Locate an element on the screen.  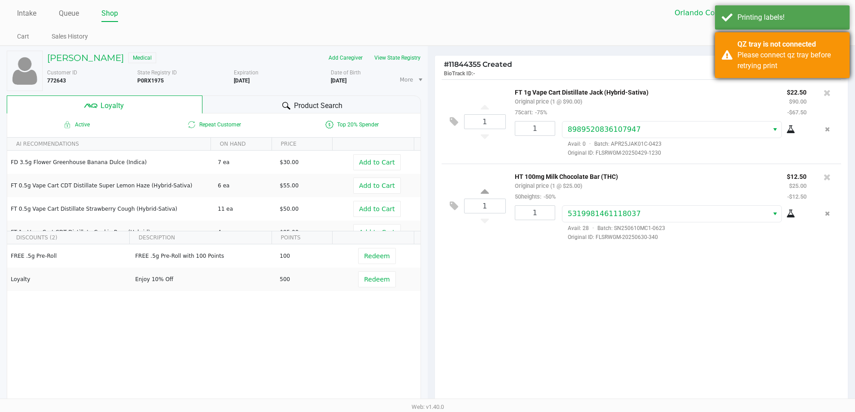
small: Original price (1 @ $90.00) is located at coordinates (548, 101).